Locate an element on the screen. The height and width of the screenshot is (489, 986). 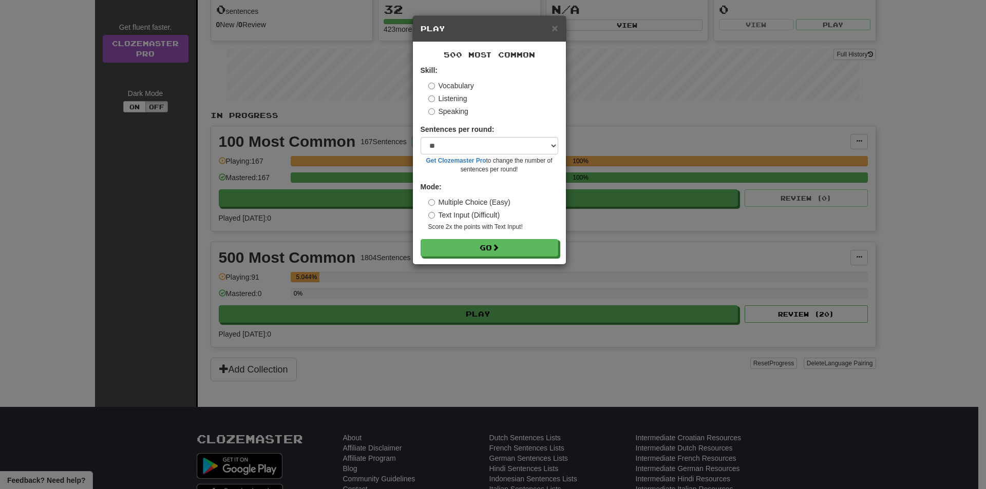
span: 500 Most Common is located at coordinates (489, 54).